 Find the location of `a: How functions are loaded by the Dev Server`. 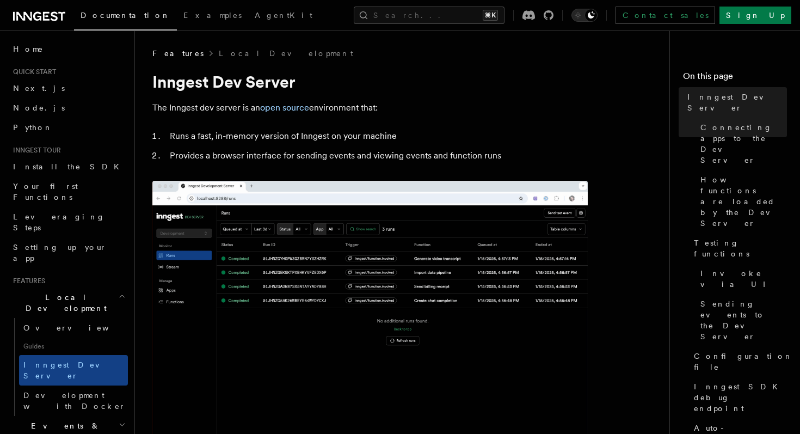

a: How functions are loaded by the Dev Server is located at coordinates (741, 201).